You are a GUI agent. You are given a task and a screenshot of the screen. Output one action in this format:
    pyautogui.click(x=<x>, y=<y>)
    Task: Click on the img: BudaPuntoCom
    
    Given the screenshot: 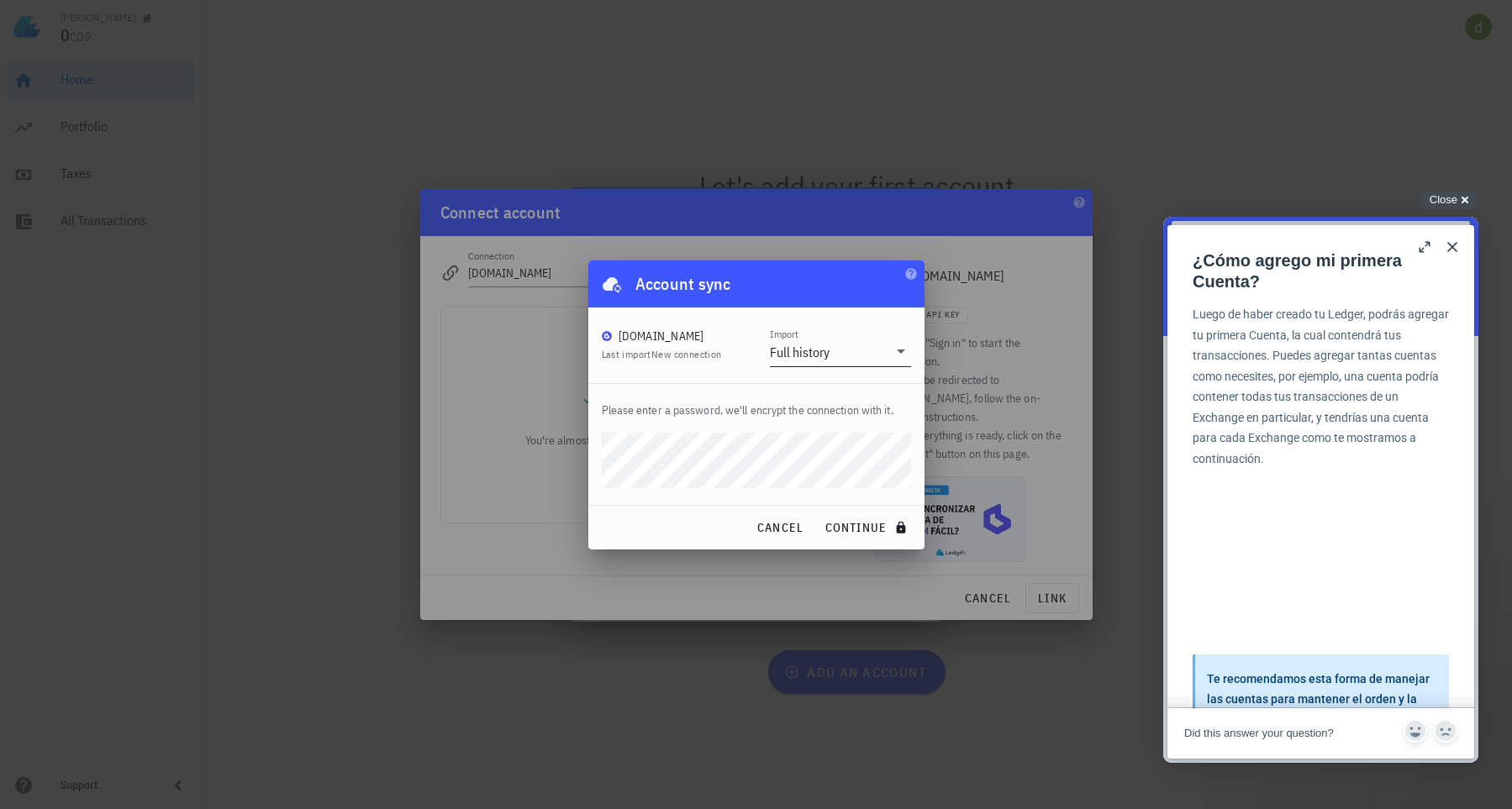 What is the action you would take?
    pyautogui.click(x=607, y=337)
    